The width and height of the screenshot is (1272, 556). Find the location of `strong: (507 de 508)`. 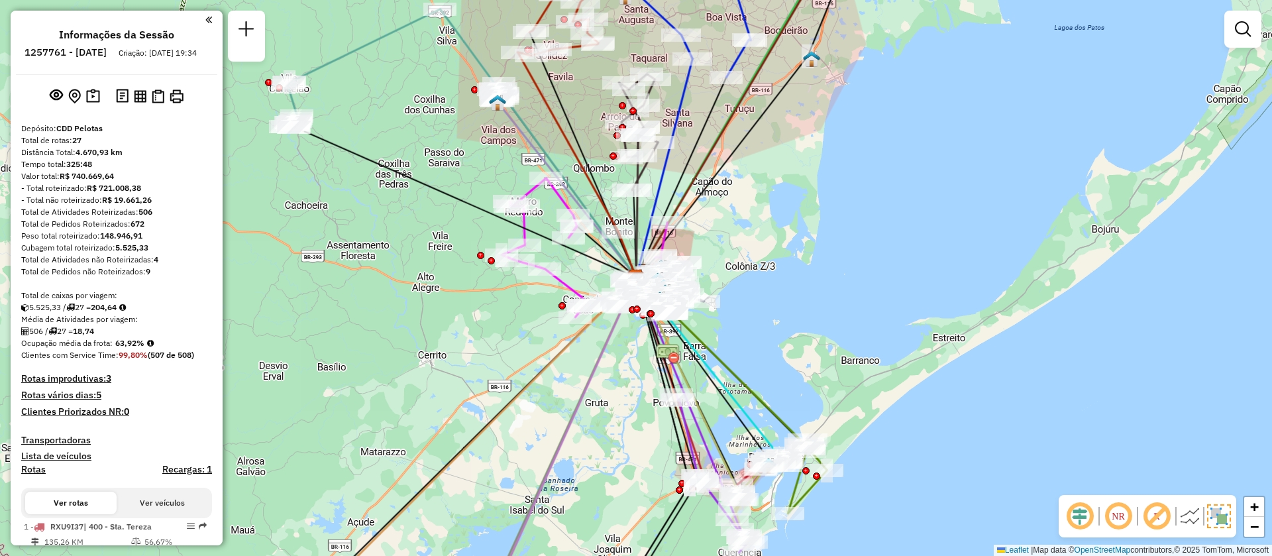

strong: (507 de 508) is located at coordinates (171, 354).